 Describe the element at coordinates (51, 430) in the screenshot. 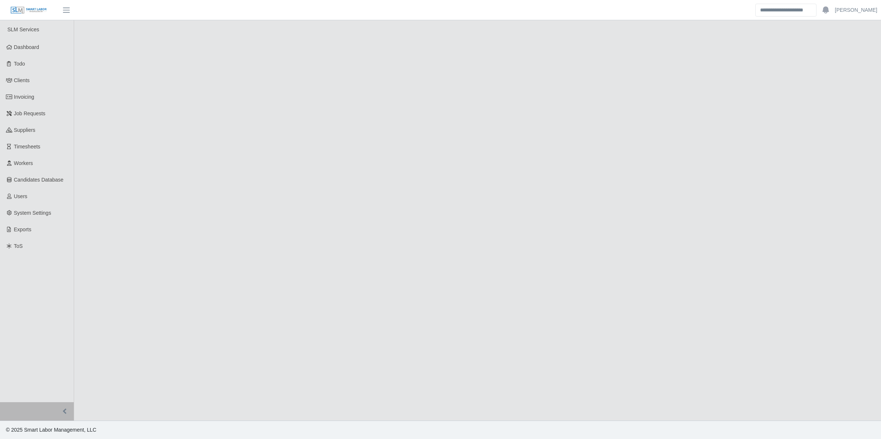

I see `span: © 2025 Smart Labor Management, LLC` at that location.